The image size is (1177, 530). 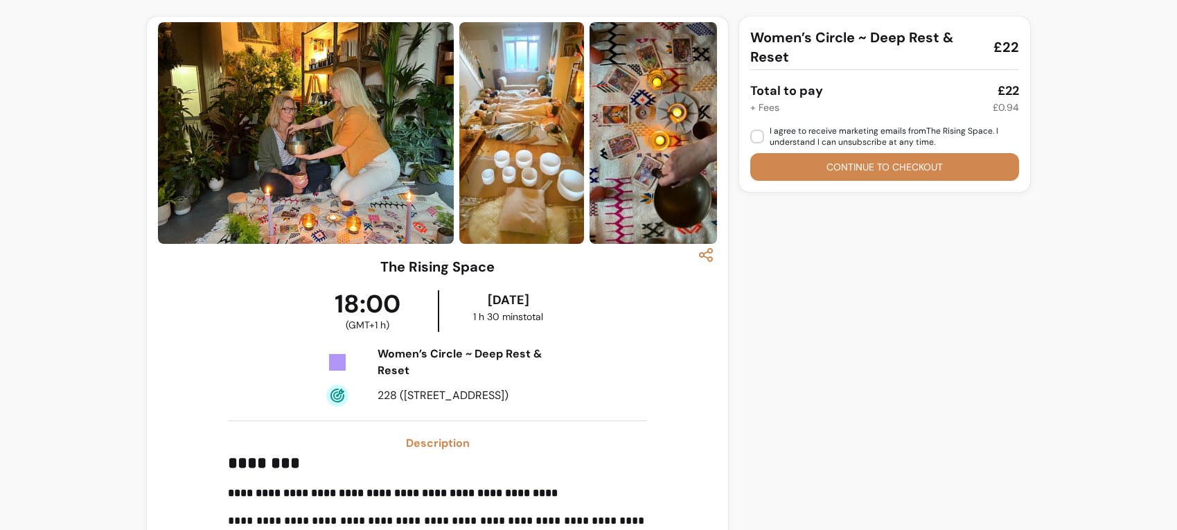 What do you see at coordinates (475, 362) in the screenshot?
I see `div: Women’s Circle ~ Deep Rest & Reset` at bounding box center [475, 362].